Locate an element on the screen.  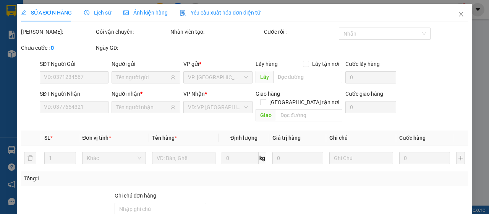
span: Lấy tận nơi is located at coordinates (326, 64).